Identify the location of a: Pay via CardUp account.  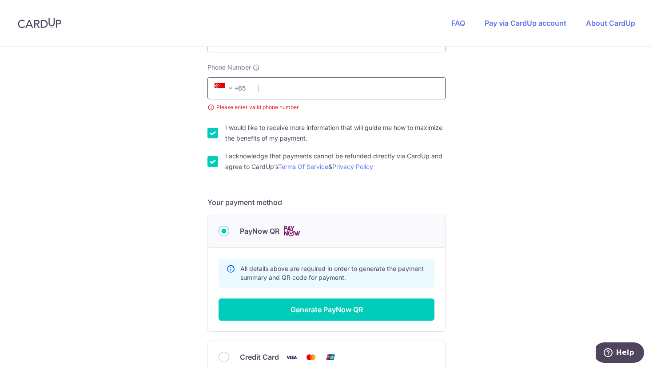
(525, 23).